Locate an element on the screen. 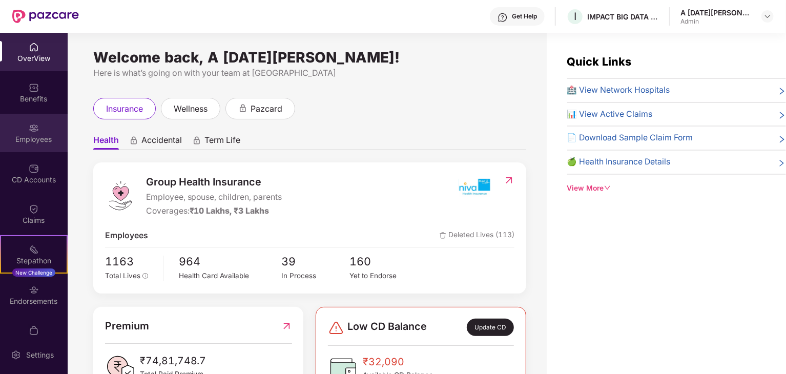 This screenshot has width=786, height=374. span: 1163 is located at coordinates (131, 262).